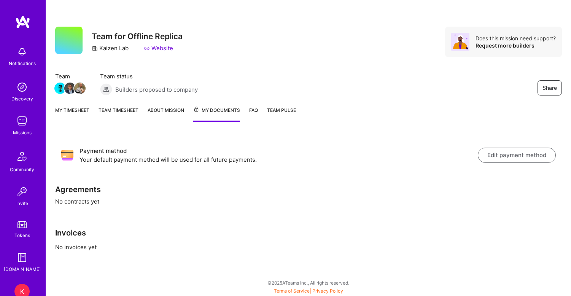  Describe the element at coordinates (67, 155) in the screenshot. I see `img: Payment method` at that location.